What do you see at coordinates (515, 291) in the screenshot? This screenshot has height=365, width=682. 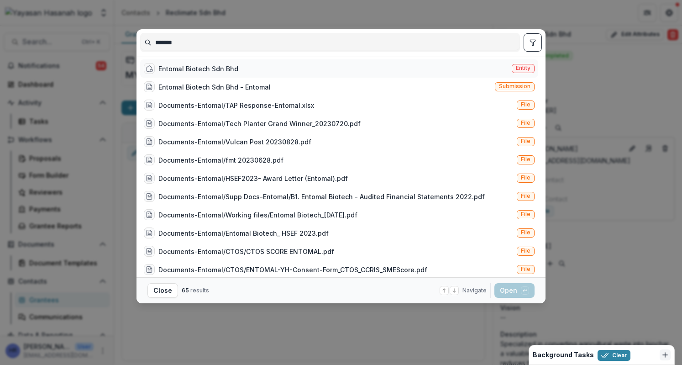 I see `button: Open` at bounding box center [515, 291].